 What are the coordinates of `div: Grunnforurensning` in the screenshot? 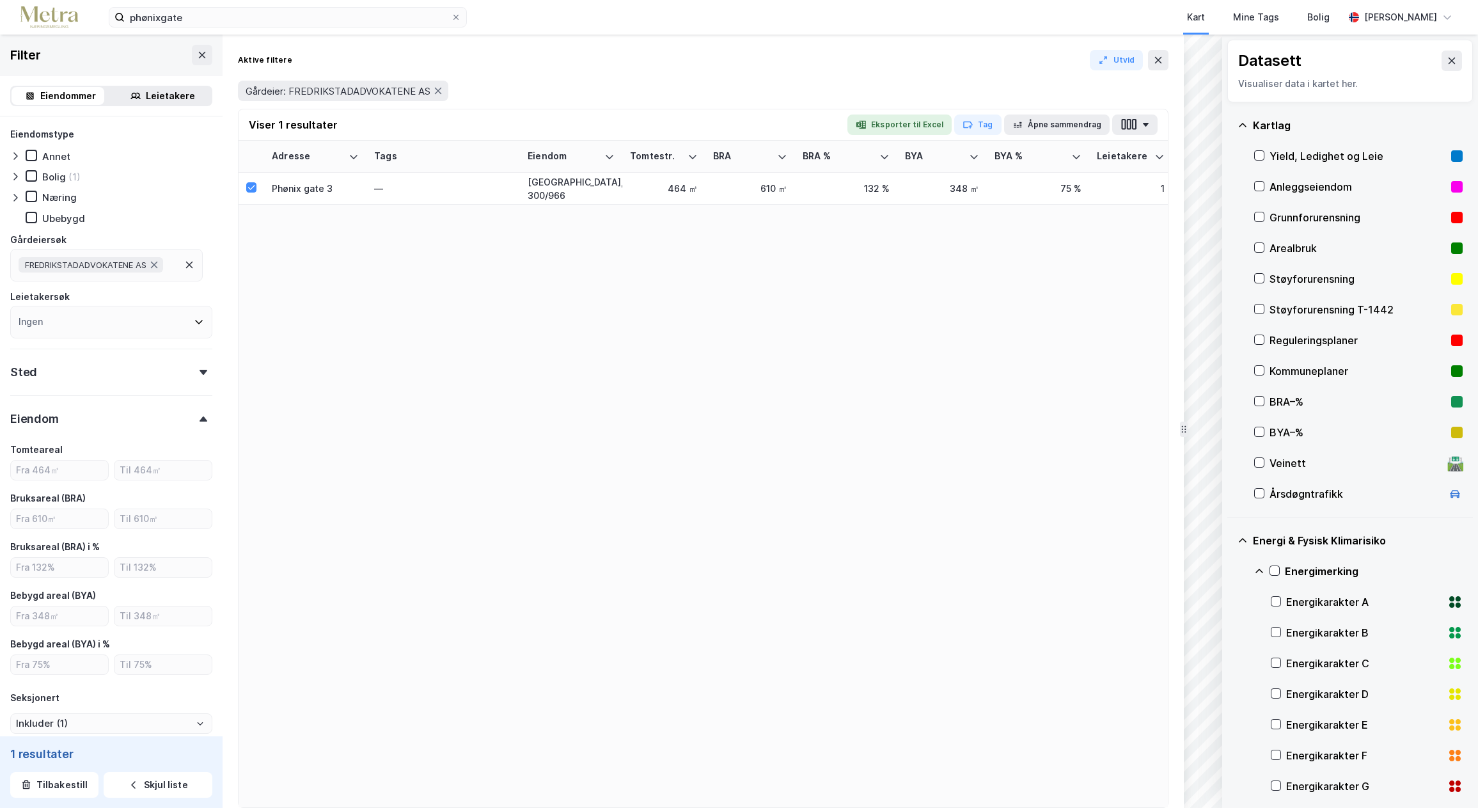 It's located at (1358, 217).